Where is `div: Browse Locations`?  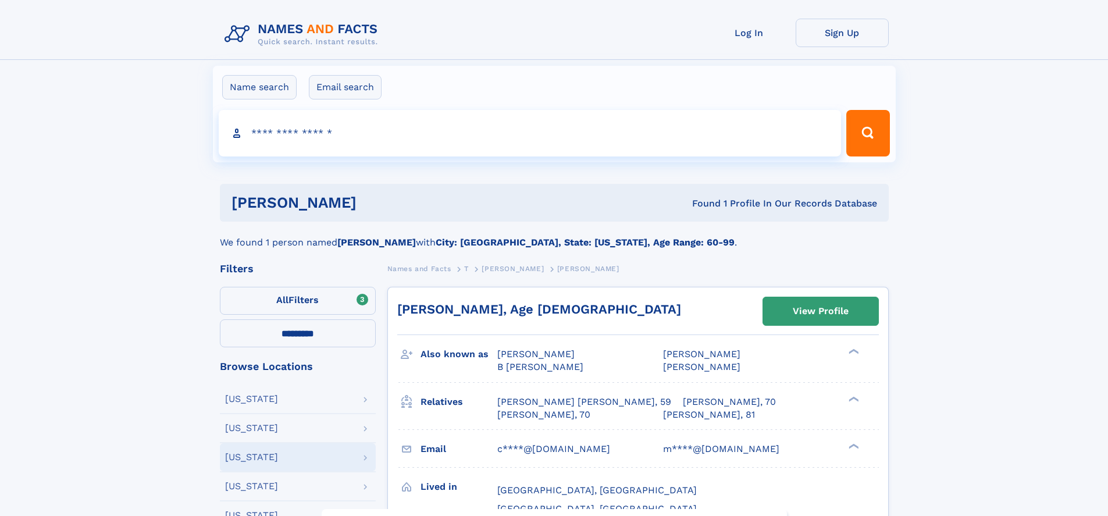 div: Browse Locations is located at coordinates (298, 366).